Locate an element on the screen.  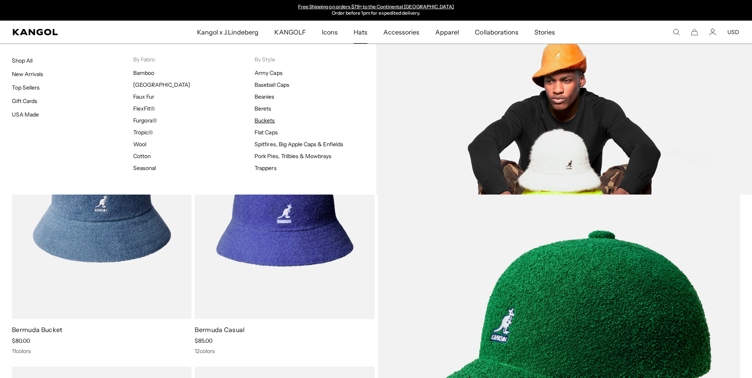
a: Account is located at coordinates (713, 32).